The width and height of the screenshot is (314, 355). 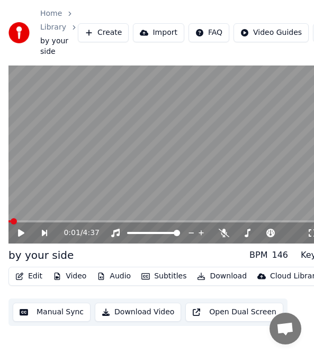 I want to click on img: youka, so click(x=19, y=33).